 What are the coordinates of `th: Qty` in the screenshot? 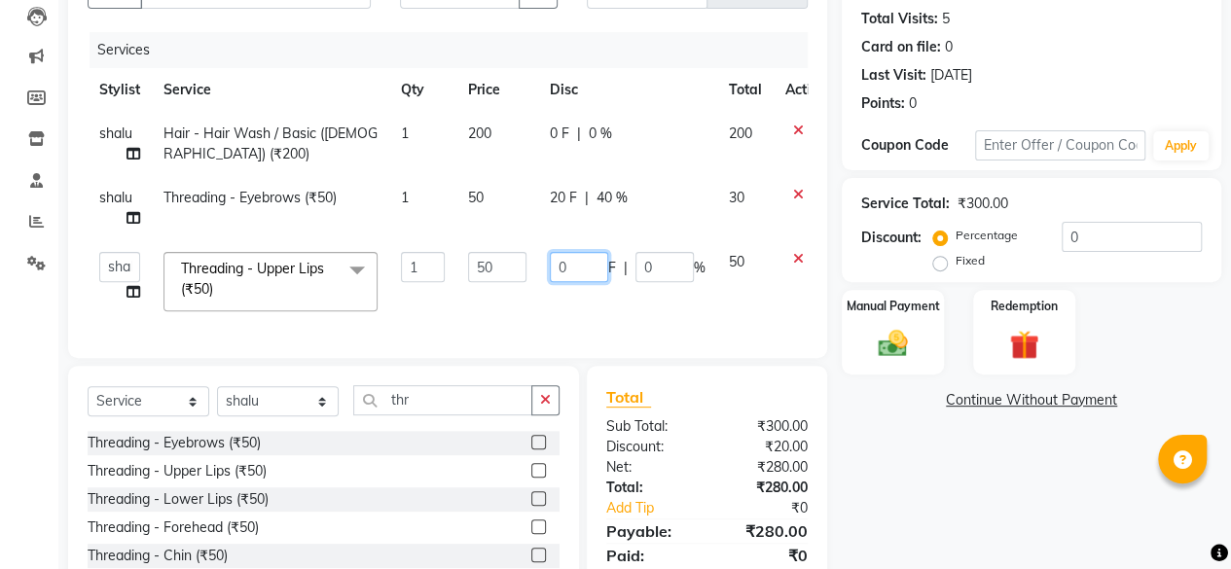 It's located at (422, 90).